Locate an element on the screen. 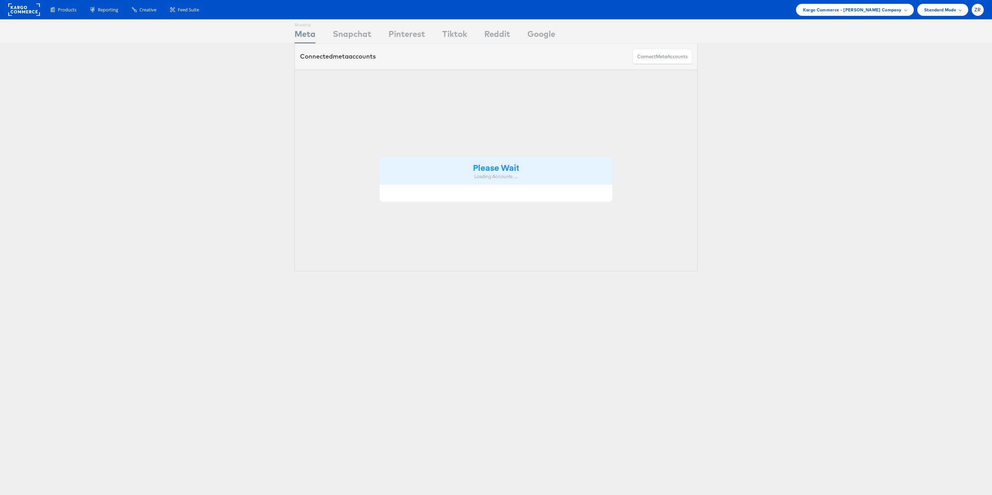 Image resolution: width=992 pixels, height=495 pixels. span: Feed Suite is located at coordinates (188, 10).